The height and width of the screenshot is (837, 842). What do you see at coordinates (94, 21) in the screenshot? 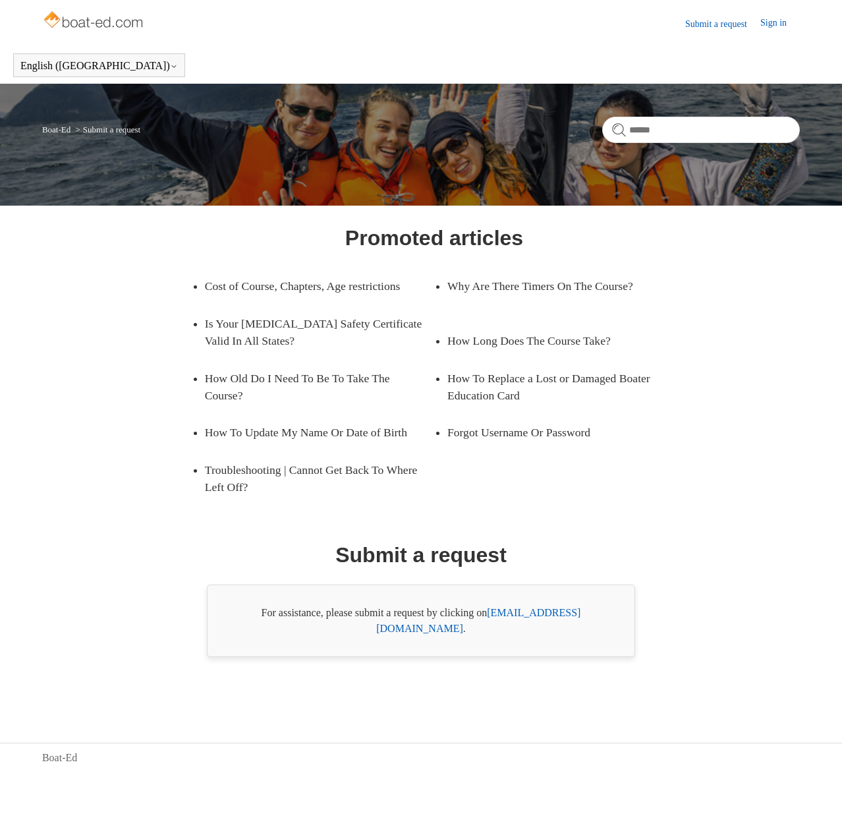
I see `img: Boat-Ed Help Center home page` at bounding box center [94, 21].